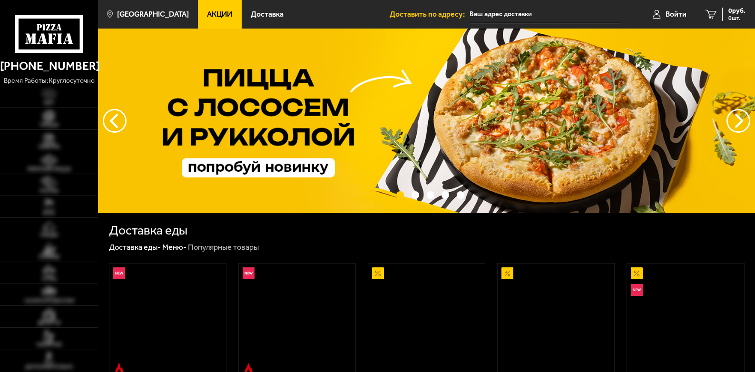  What do you see at coordinates (174, 247) in the screenshot?
I see `a: Меню-` at bounding box center [174, 247].